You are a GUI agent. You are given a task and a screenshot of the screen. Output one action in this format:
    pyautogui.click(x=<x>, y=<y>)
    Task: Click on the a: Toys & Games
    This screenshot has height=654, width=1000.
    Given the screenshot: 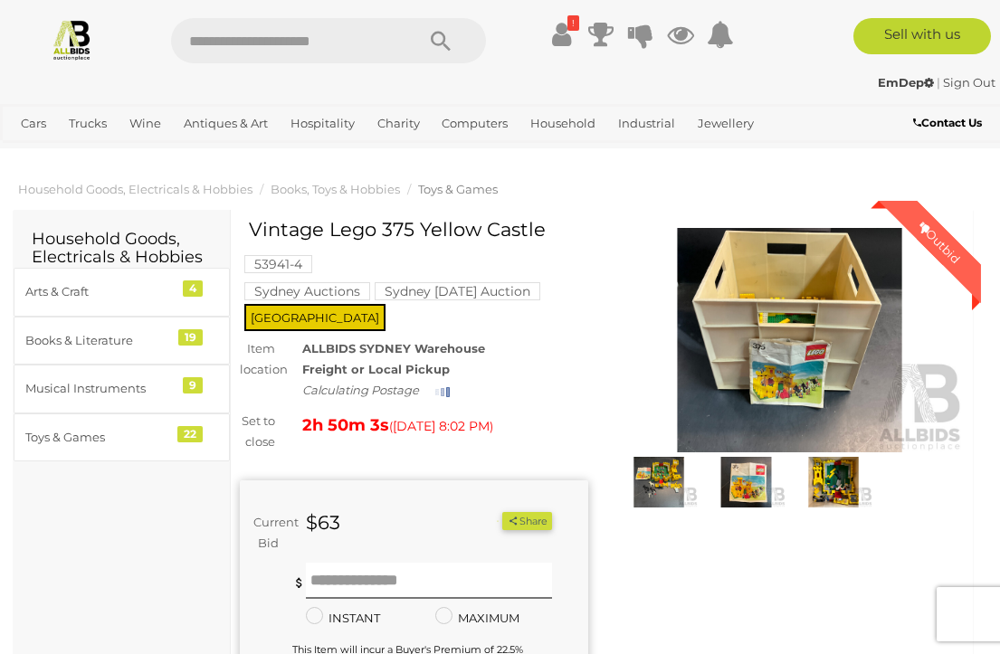 What is the action you would take?
    pyautogui.click(x=458, y=189)
    